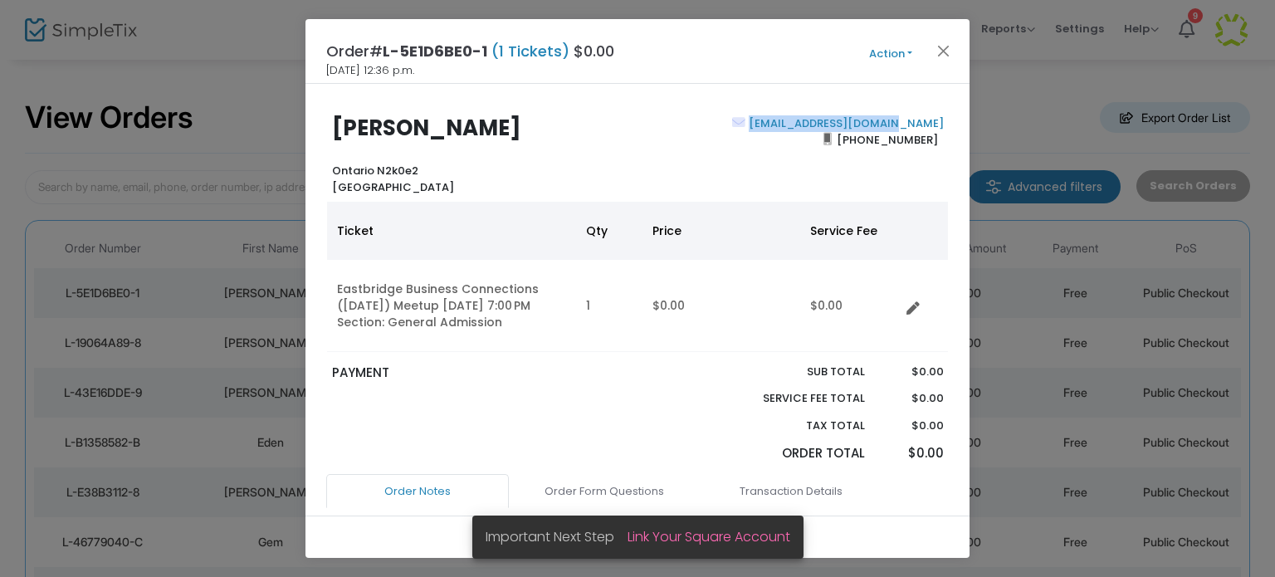  I want to click on span: L-5E1D6BE0-1, so click(435, 51).